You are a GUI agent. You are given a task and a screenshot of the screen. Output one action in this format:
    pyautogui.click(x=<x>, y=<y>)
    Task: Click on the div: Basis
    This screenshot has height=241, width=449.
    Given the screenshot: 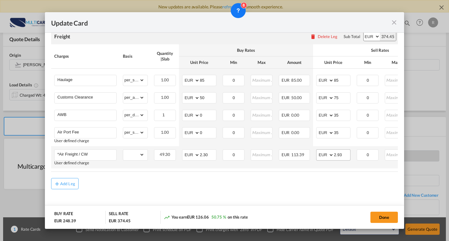 What is the action you would take?
    pyautogui.click(x=135, y=56)
    